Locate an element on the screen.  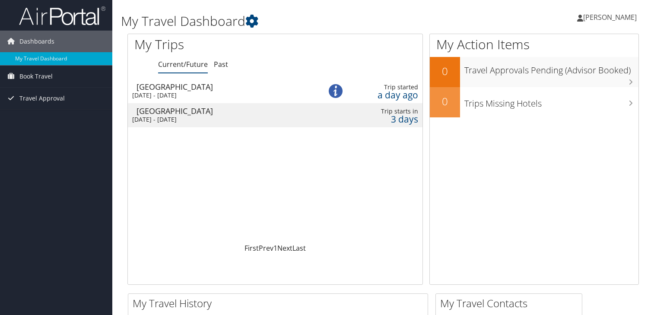
h1: My Action Items is located at coordinates (534, 44).